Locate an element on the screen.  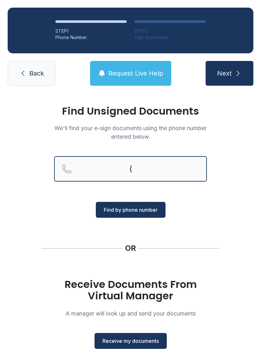
div: Phone Number is located at coordinates (91, 37).